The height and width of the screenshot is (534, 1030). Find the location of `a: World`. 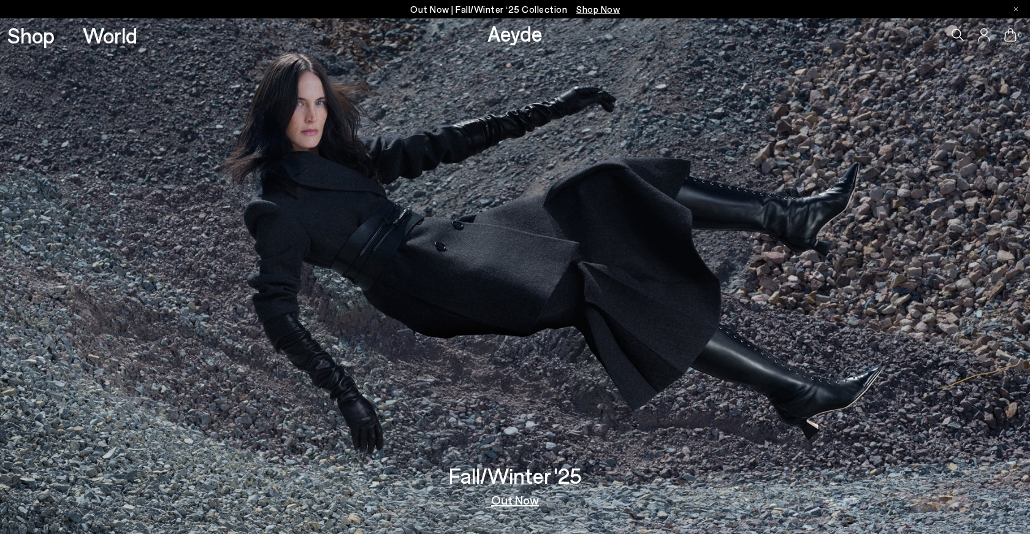

a: World is located at coordinates (110, 35).